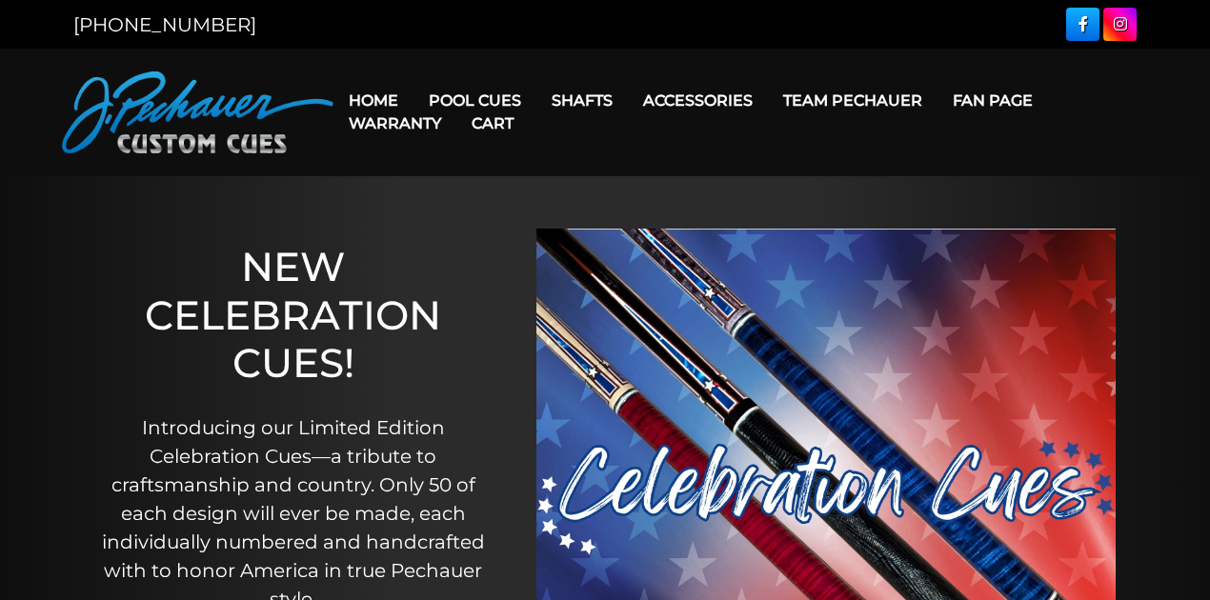  Describe the element at coordinates (292, 314) in the screenshot. I see `h1: NEW CELEBRATION CUES!` at that location.